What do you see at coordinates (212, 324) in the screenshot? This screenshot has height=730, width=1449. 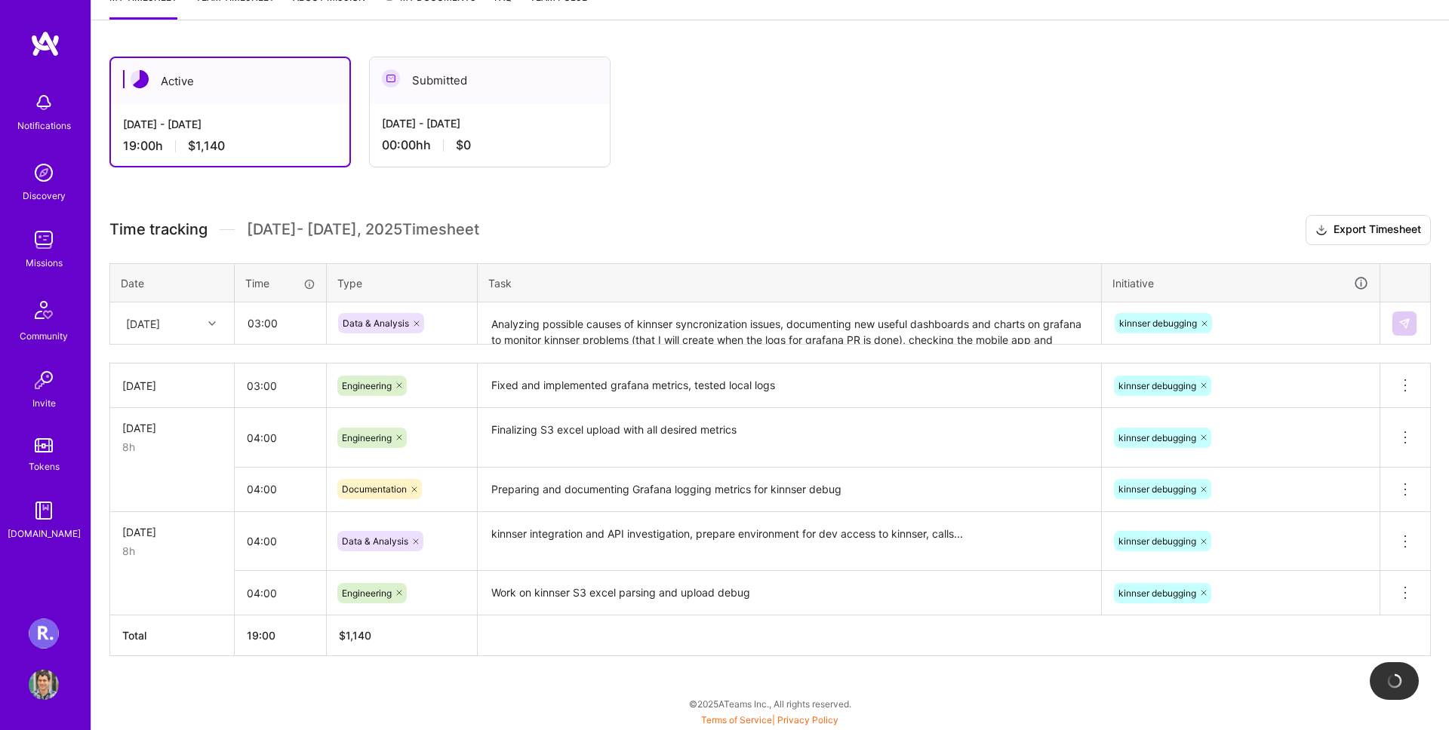 I see `i: icon Chevron` at bounding box center [212, 324].